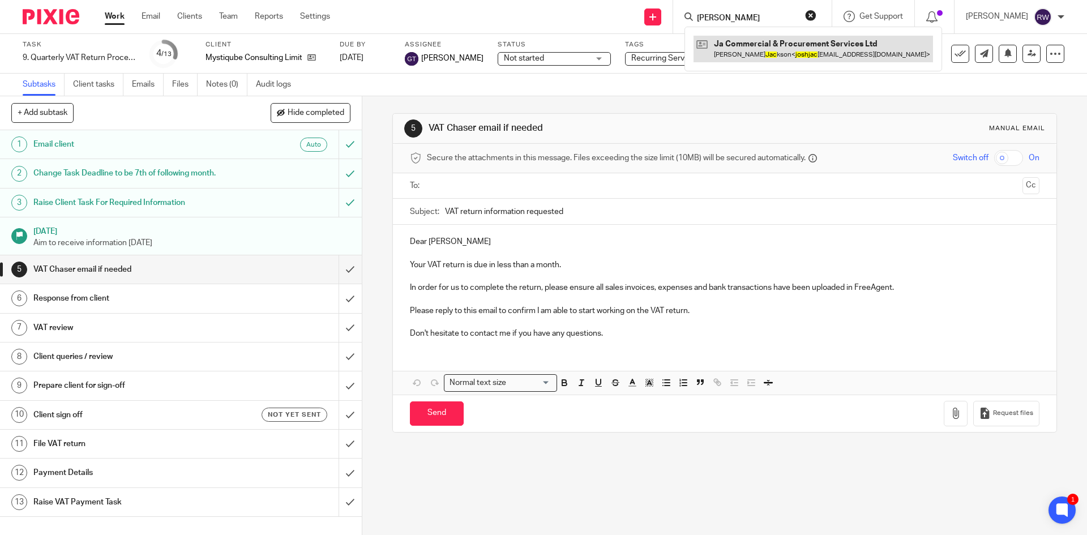  Describe the element at coordinates (811, 15) in the screenshot. I see `button: Clear` at that location.